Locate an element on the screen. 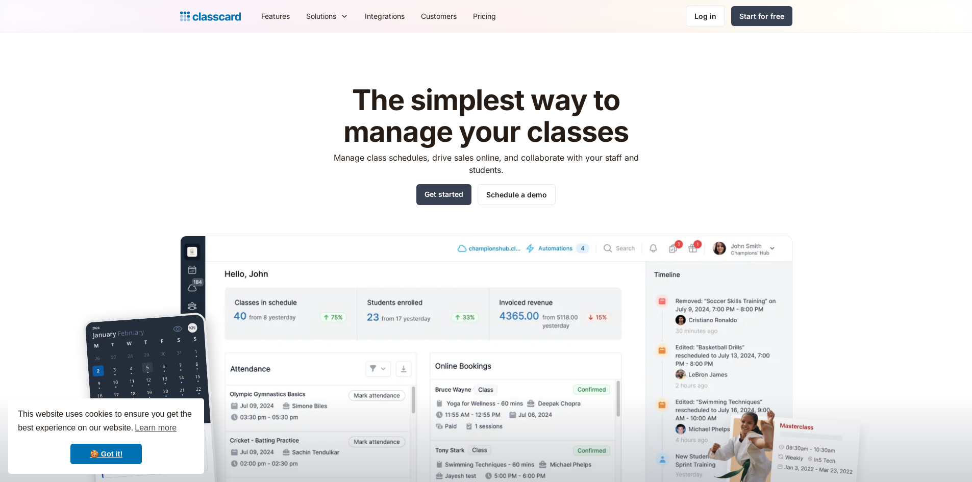 Image resolution: width=972 pixels, height=482 pixels. a: Integrations is located at coordinates (385, 16).